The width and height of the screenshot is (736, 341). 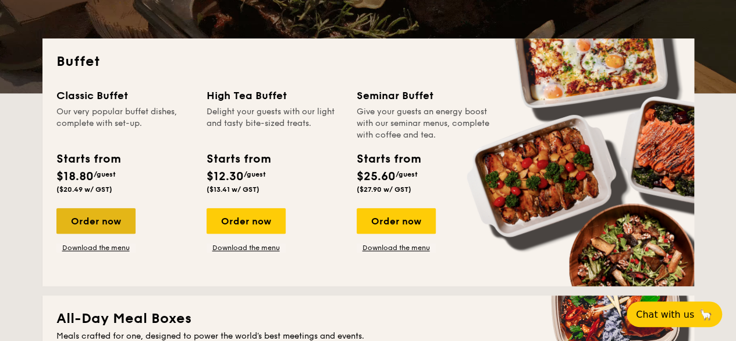 I want to click on div: Seminar Buffet, so click(x=425, y=95).